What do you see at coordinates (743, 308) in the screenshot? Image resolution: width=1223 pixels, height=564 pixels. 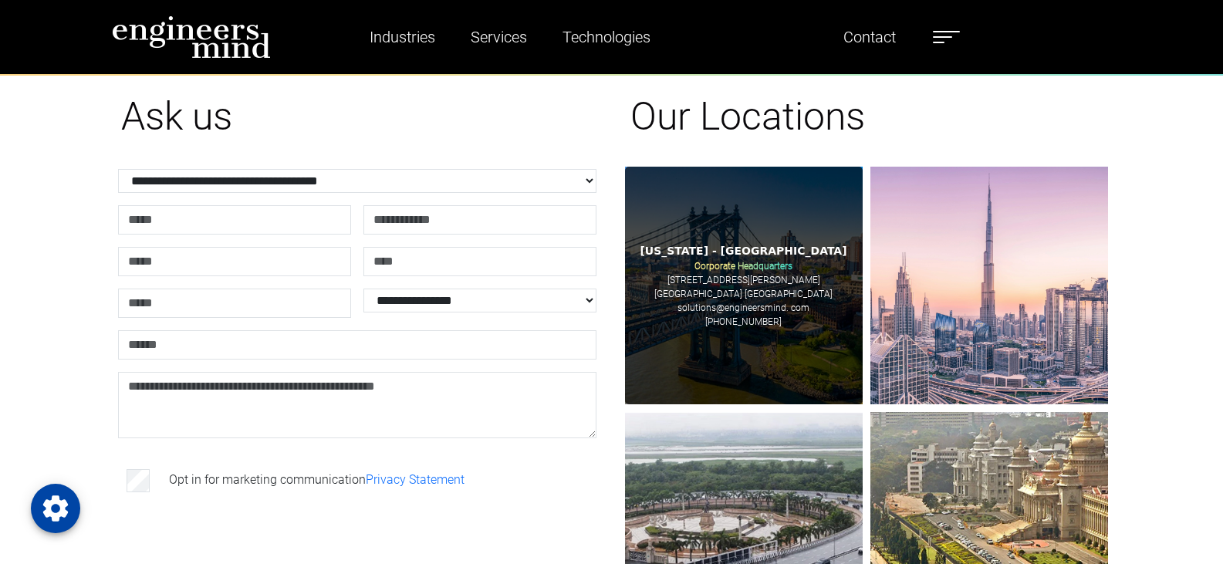 I see `p: solutions@engineersmind. com` at bounding box center [743, 308].